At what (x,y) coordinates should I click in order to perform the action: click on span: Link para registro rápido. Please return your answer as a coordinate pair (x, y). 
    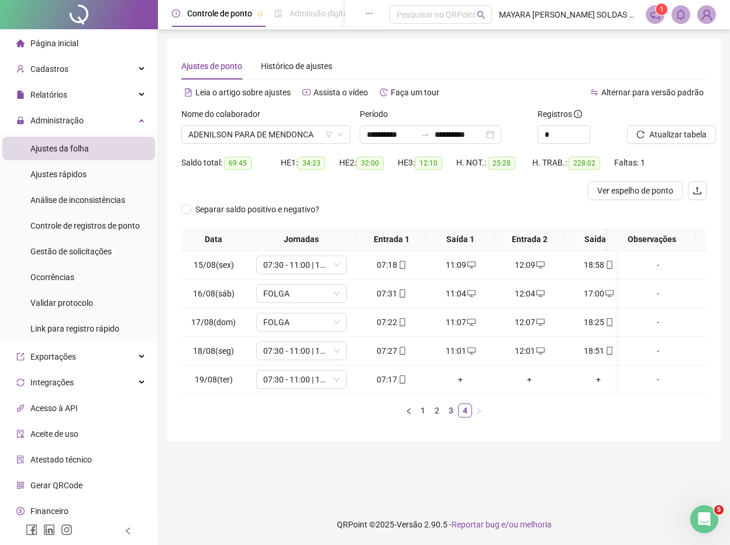
    Looking at the image, I should click on (75, 329).